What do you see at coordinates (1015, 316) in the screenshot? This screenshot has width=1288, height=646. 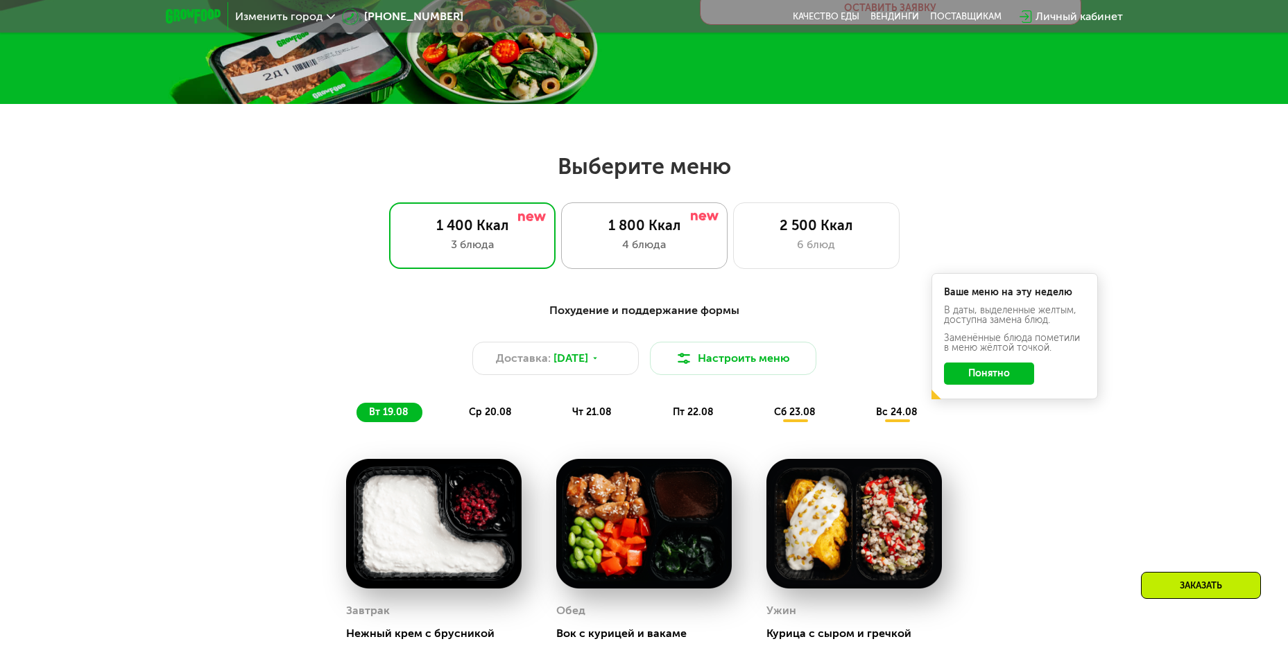 I see `div: В даты, выделенные желтым, доступна замена блюд.` at bounding box center [1015, 316].